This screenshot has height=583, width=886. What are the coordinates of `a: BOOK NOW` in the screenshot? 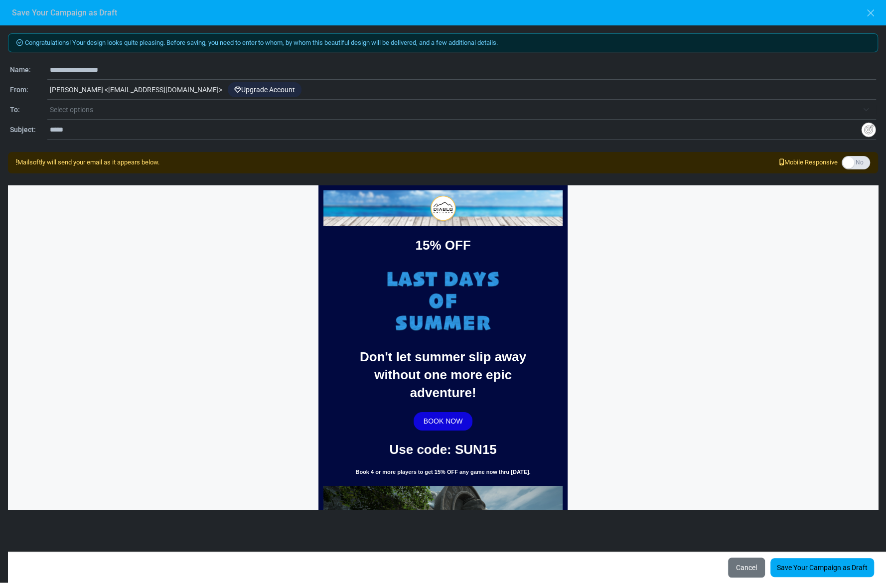 It's located at (443, 421).